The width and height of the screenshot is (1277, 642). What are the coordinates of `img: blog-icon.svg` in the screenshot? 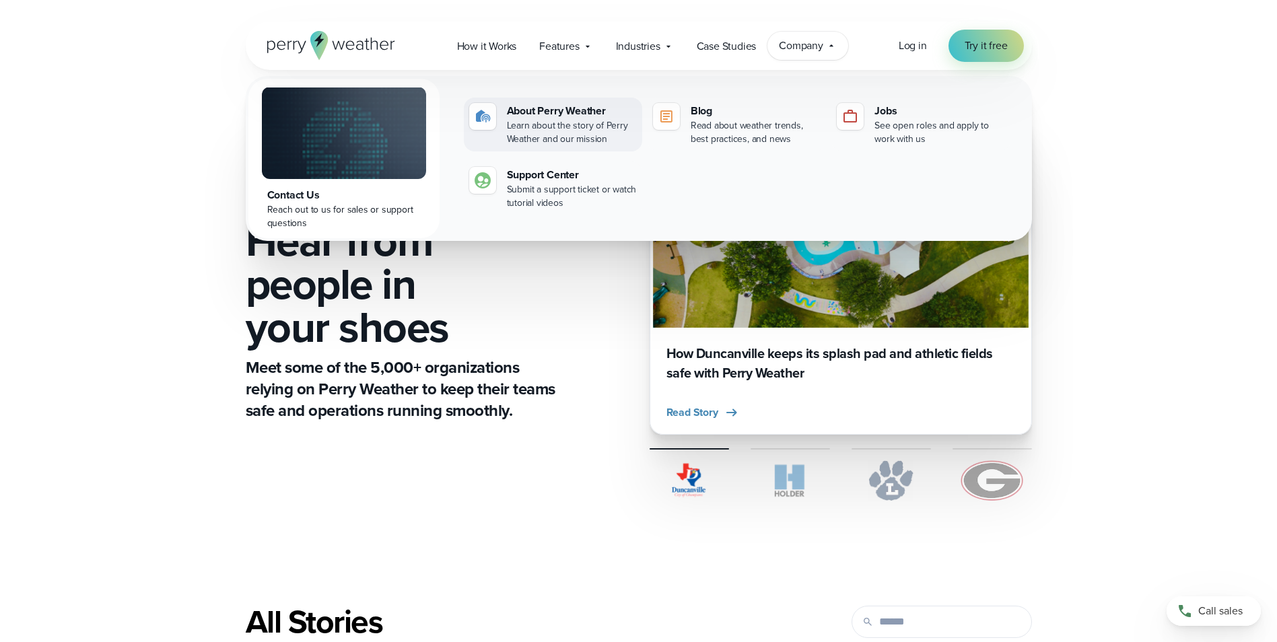 It's located at (667, 117).